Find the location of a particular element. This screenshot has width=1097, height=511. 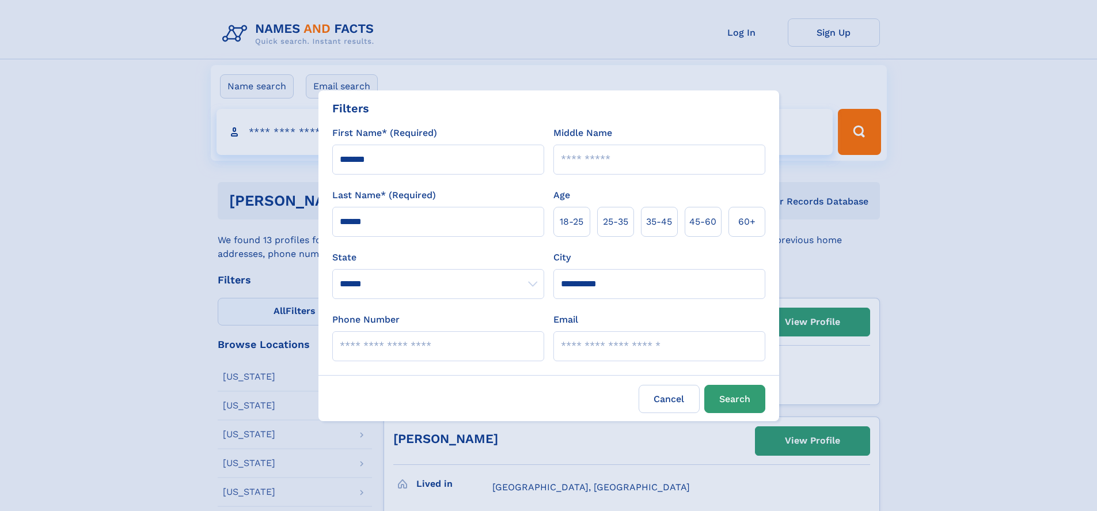

label: Phone Number is located at coordinates (366, 320).